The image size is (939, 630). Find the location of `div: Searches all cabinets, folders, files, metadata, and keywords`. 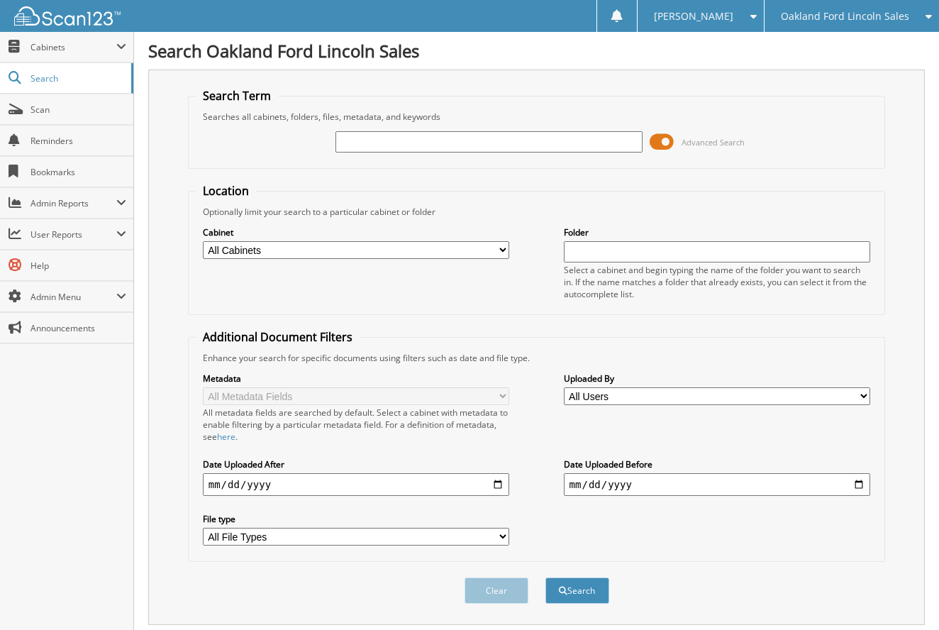

div: Searches all cabinets, folders, files, metadata, and keywords is located at coordinates (537, 116).